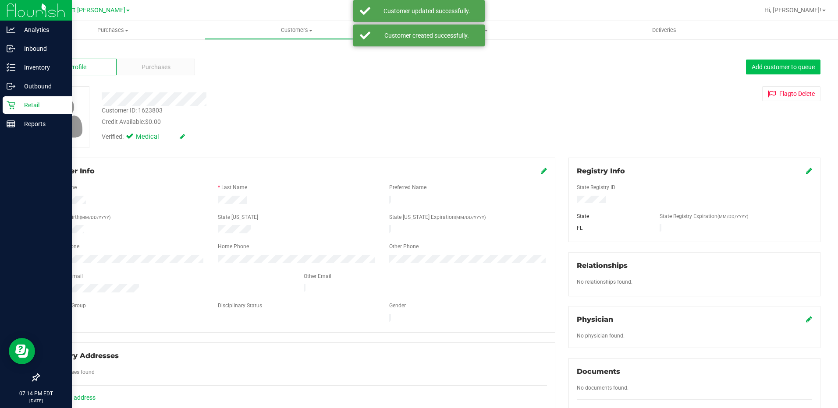 This screenshot has height=408, width=838. Describe the element at coordinates (598, 372) in the screenshot. I see `span: Documents` at that location.